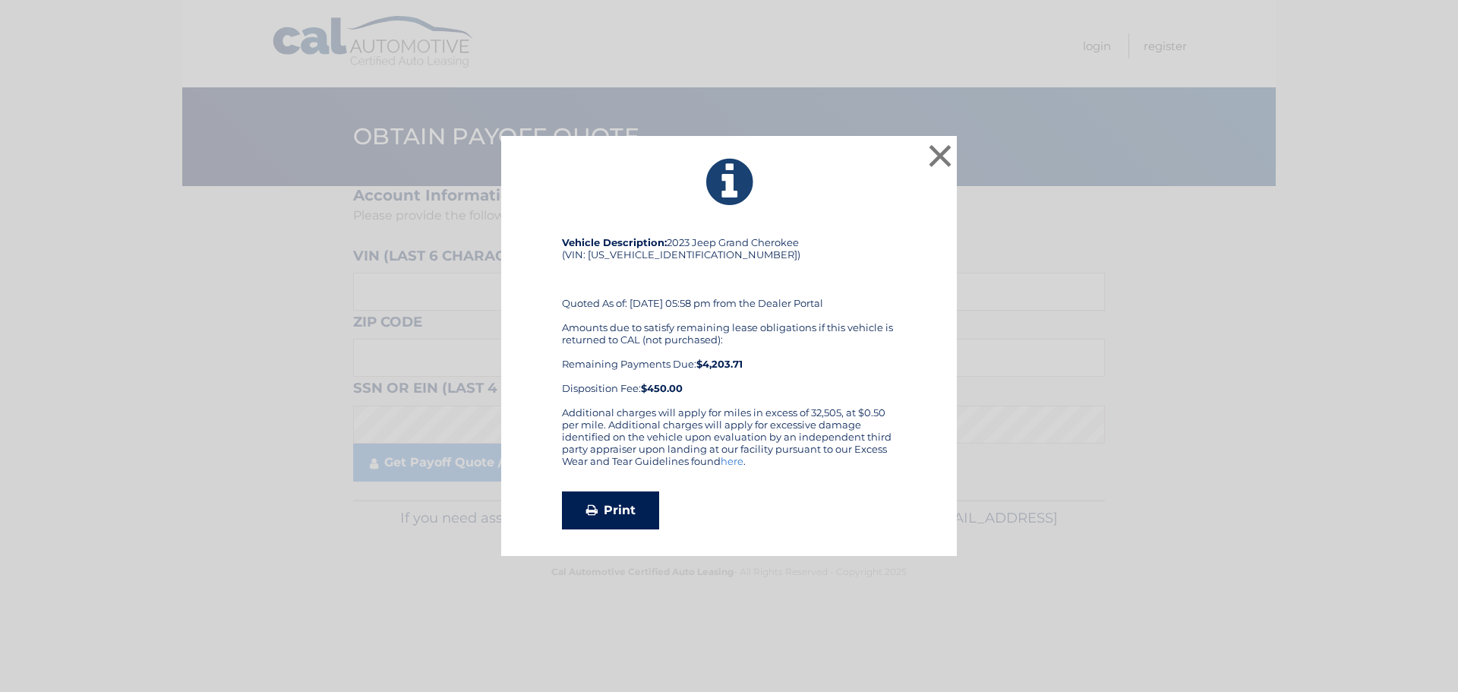 The width and height of the screenshot is (1458, 692). Describe the element at coordinates (719, 364) in the screenshot. I see `b: $4,203.71` at that location.